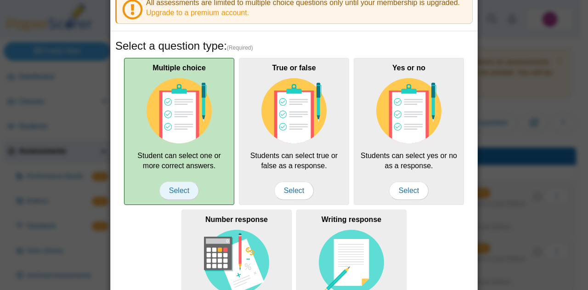 This screenshot has width=588, height=290. Describe the element at coordinates (237, 219) in the screenshot. I see `b: Number response` at that location.